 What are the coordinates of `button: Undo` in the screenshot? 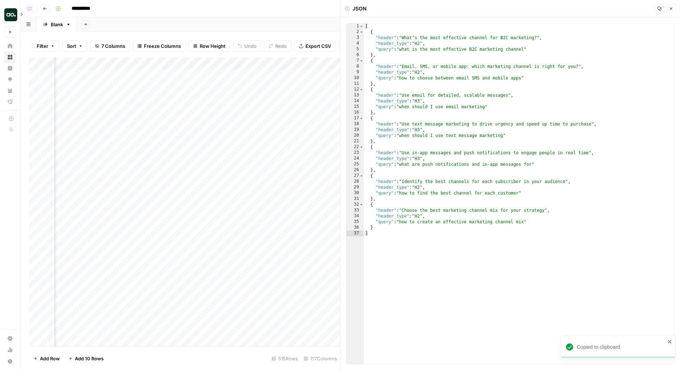 It's located at (247, 46).